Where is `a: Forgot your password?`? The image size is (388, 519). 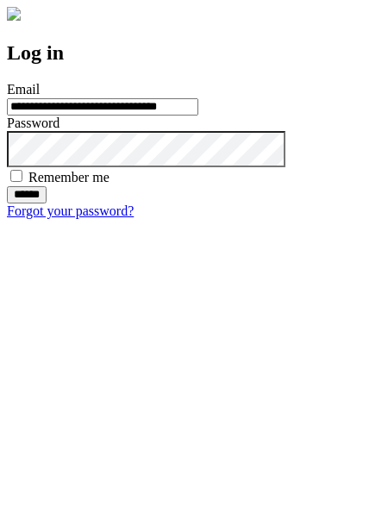 a: Forgot your password? is located at coordinates (70, 210).